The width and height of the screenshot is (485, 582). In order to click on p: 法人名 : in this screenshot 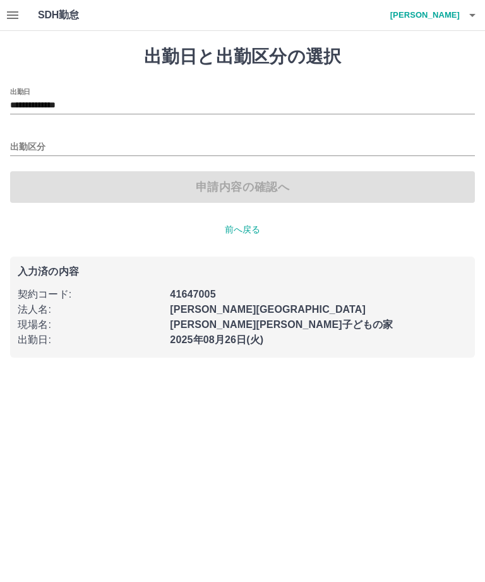, I will do `click(90, 309)`.